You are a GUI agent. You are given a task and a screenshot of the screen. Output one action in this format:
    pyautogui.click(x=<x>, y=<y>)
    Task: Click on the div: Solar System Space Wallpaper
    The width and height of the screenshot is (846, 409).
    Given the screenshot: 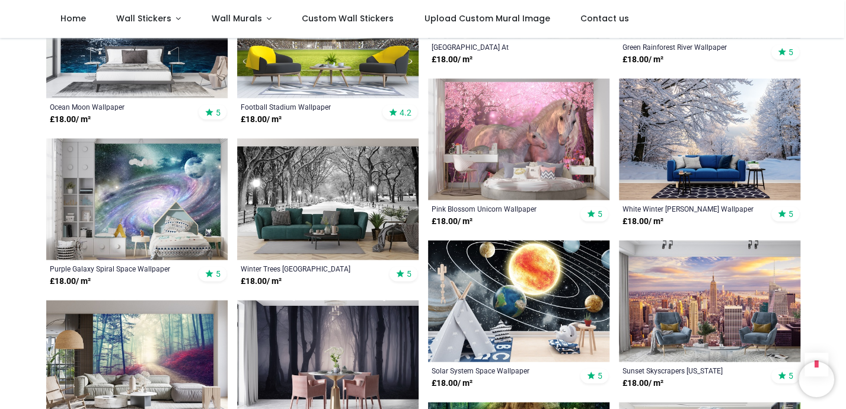 What is the action you would take?
    pyautogui.click(x=501, y=370)
    